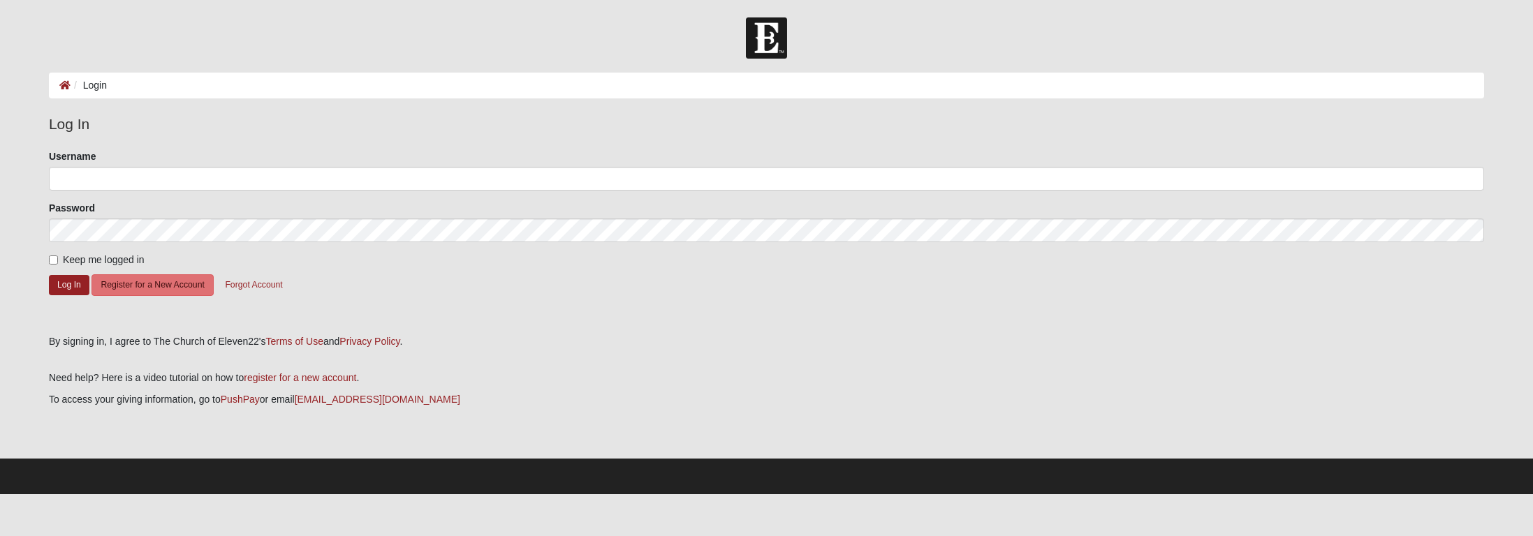 This screenshot has height=536, width=1533. I want to click on li: Login, so click(89, 85).